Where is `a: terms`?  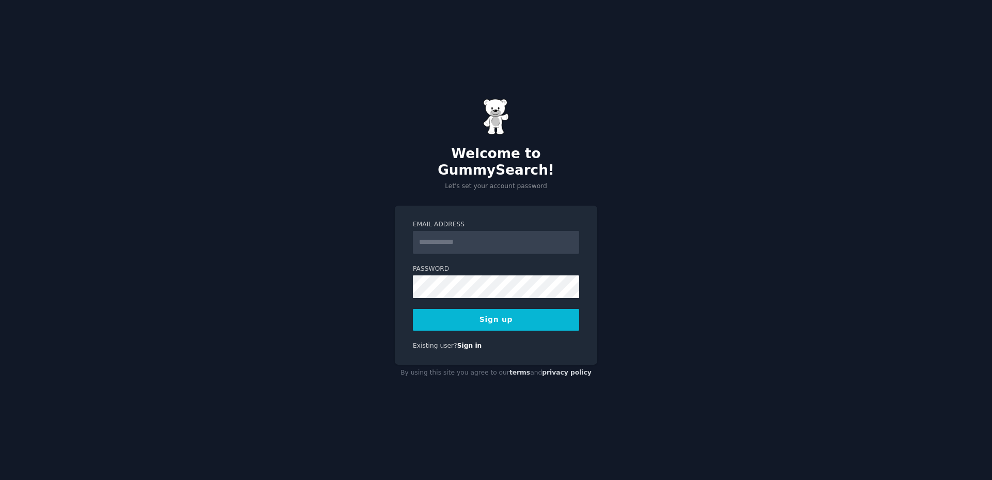
a: terms is located at coordinates (520, 373).